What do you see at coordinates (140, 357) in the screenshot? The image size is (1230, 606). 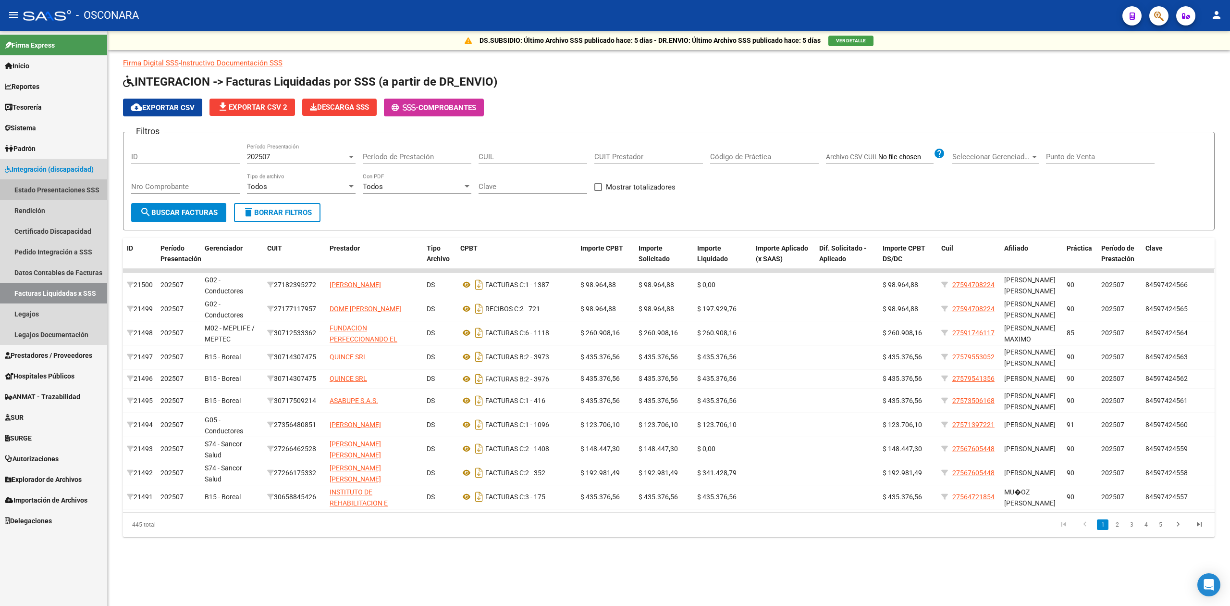 I see `div: 21497` at bounding box center [140, 357].